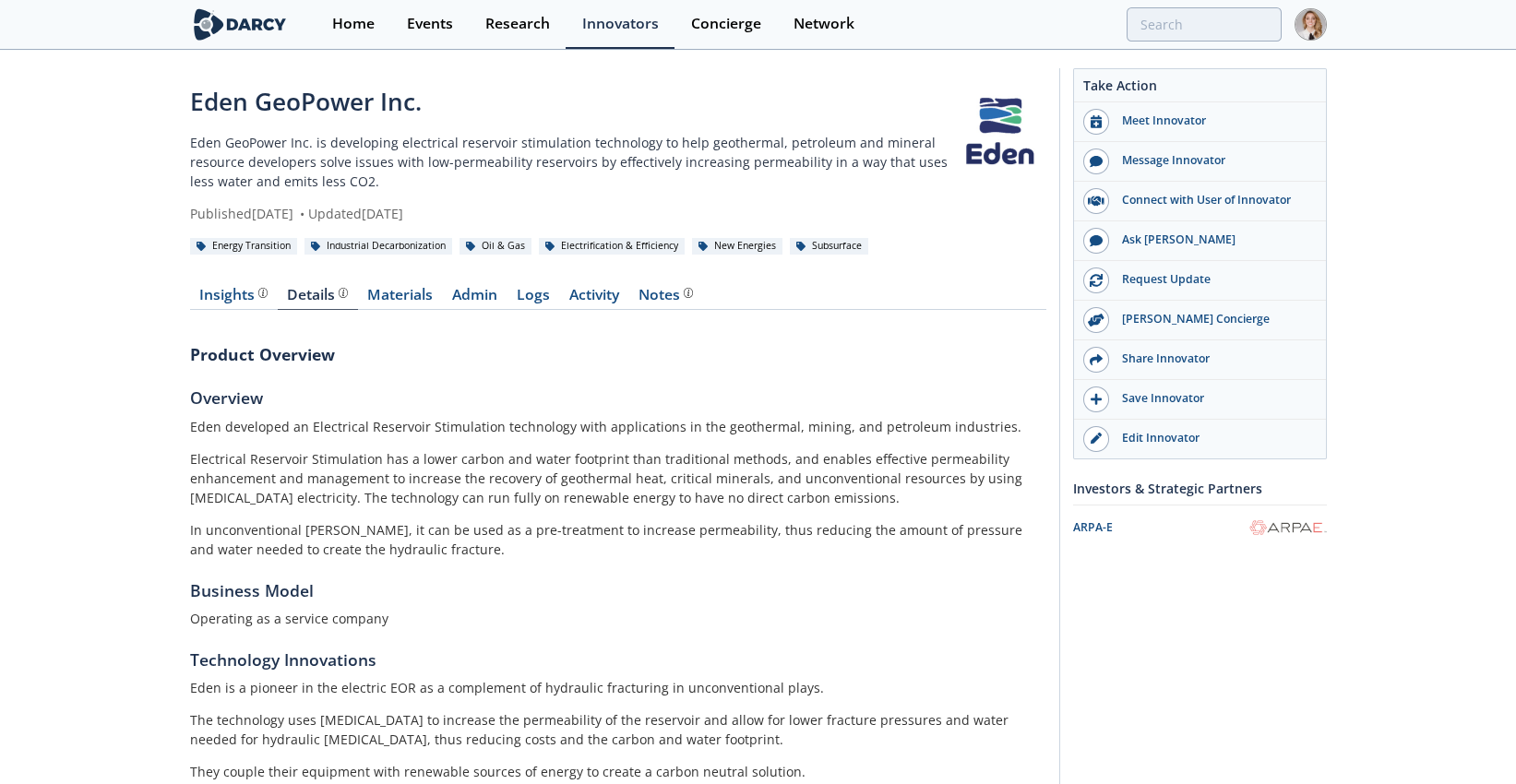 This screenshot has height=784, width=1516. Describe the element at coordinates (318, 299) in the screenshot. I see `a: Details` at that location.